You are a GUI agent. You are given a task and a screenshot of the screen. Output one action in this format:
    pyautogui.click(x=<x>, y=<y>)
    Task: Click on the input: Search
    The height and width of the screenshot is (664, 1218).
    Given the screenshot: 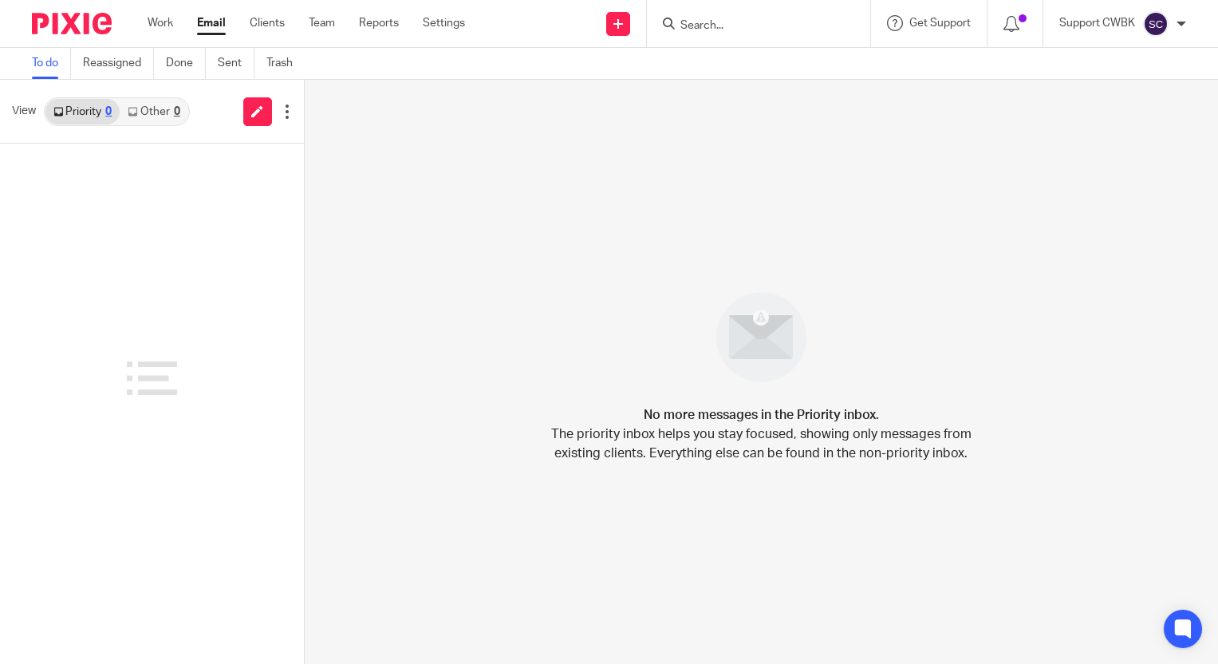 What is the action you would take?
    pyautogui.click(x=750, y=26)
    